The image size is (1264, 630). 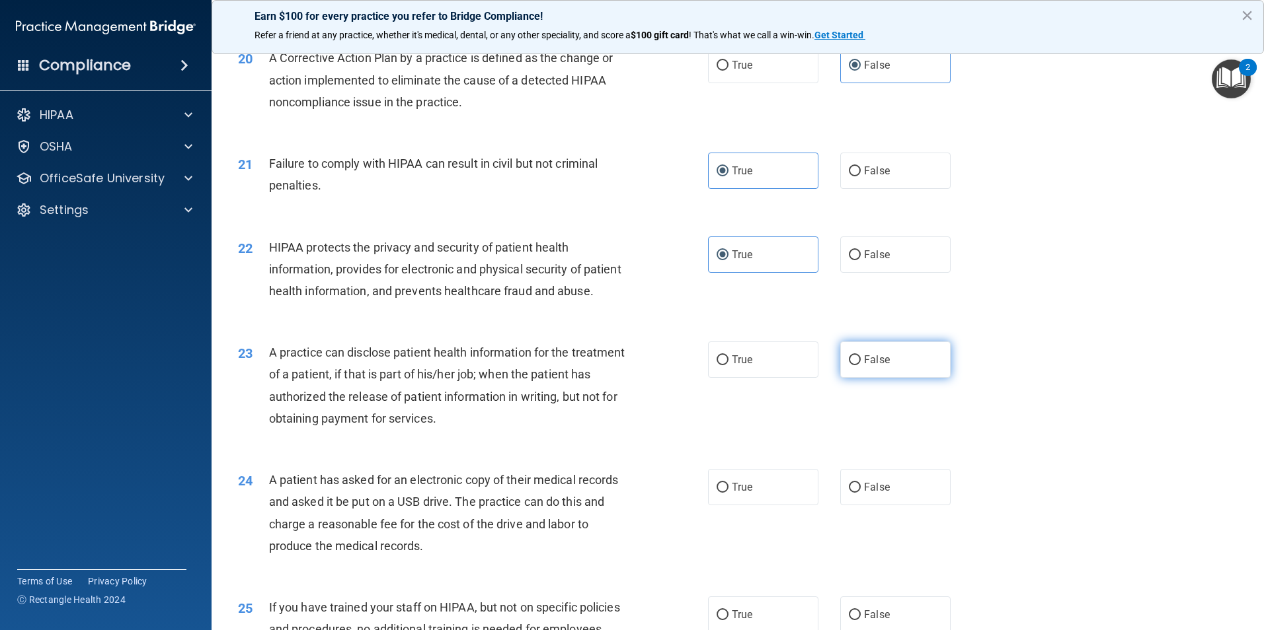 What do you see at coordinates (104, 147) in the screenshot?
I see `a: OSHA` at bounding box center [104, 147].